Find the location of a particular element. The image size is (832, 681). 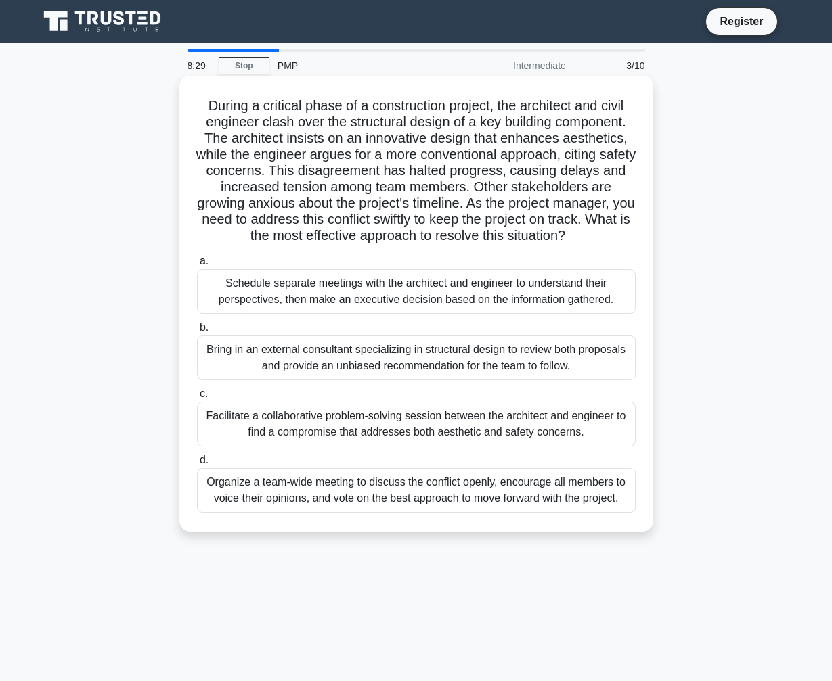

h5: During a critical phase of a construction project, the architect and civil engineer clash over th... is located at coordinates (416, 171).